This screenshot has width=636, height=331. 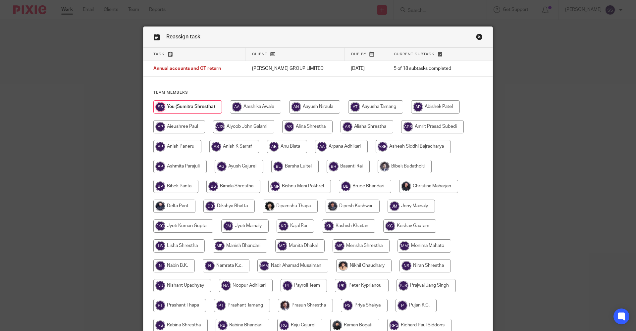 What do you see at coordinates (414, 54) in the screenshot?
I see `span: Current subtask` at bounding box center [414, 54].